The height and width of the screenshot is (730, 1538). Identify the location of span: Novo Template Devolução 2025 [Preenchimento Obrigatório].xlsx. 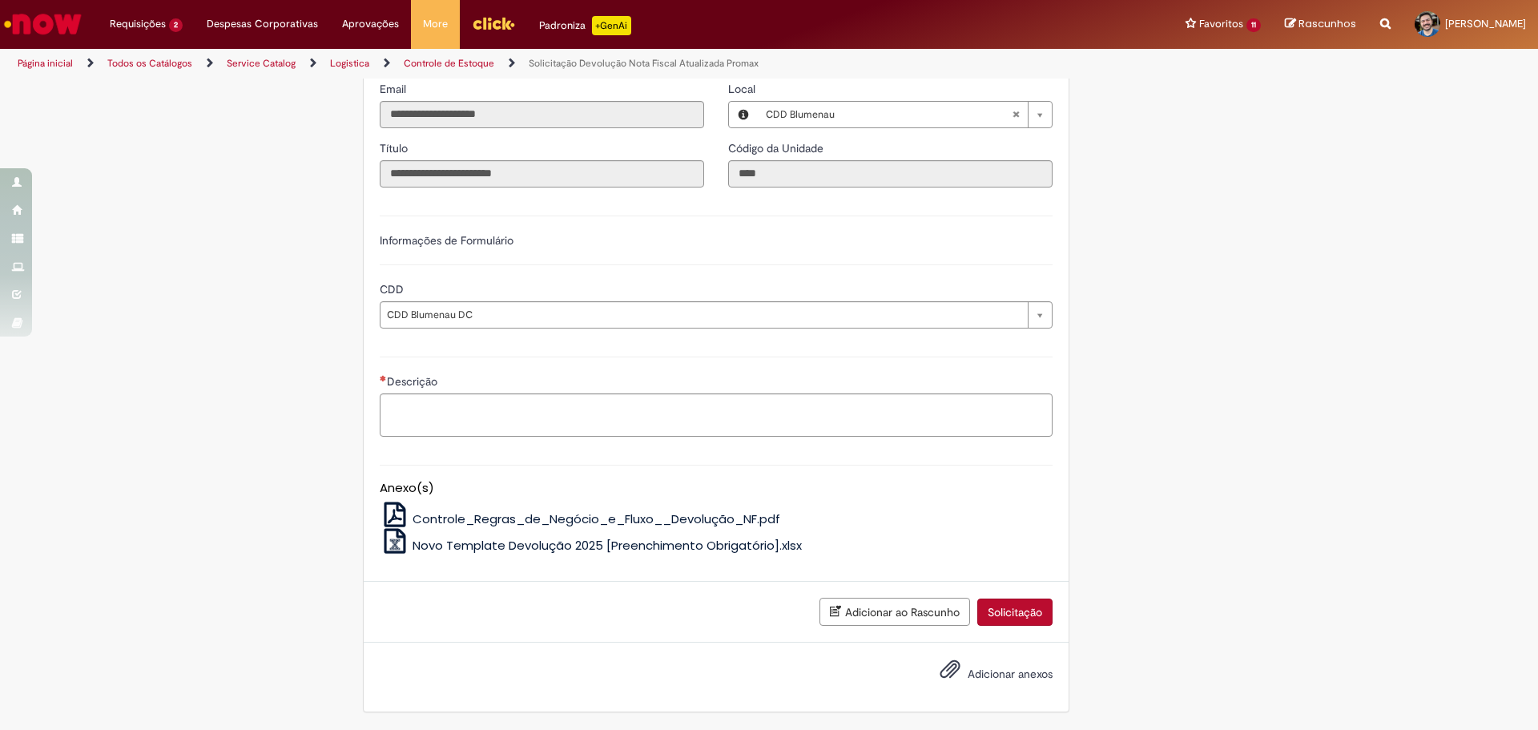
(607, 545).